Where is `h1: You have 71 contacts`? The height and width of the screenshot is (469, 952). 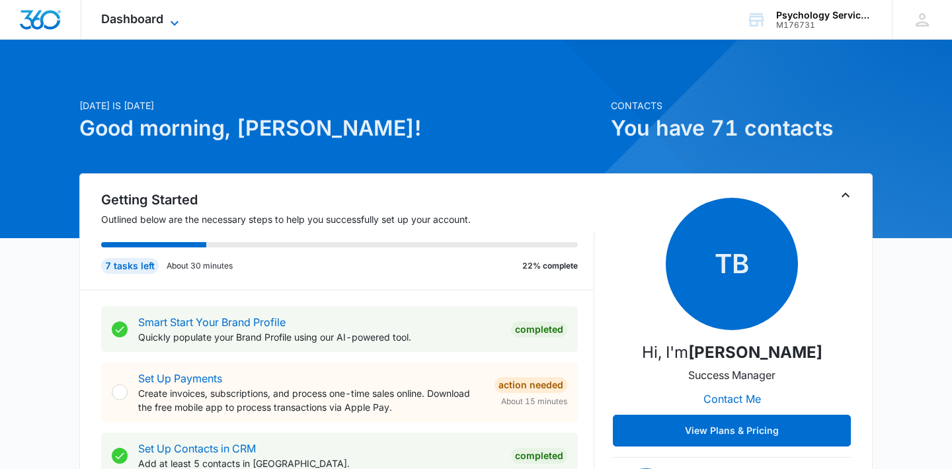 h1: You have 71 contacts is located at coordinates (742, 128).